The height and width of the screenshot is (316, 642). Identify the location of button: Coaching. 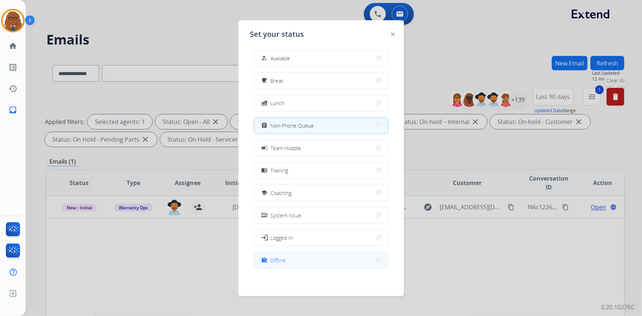
(321, 193).